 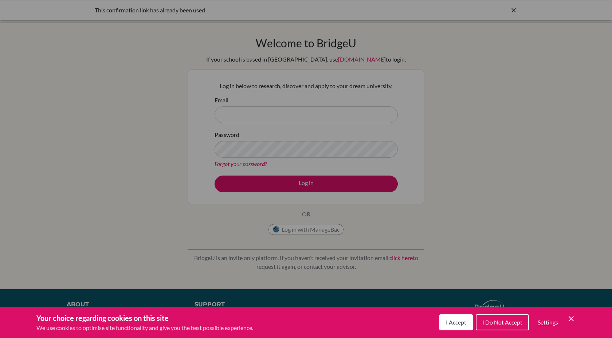 I want to click on button: I Do Not Accept, so click(x=502, y=322).